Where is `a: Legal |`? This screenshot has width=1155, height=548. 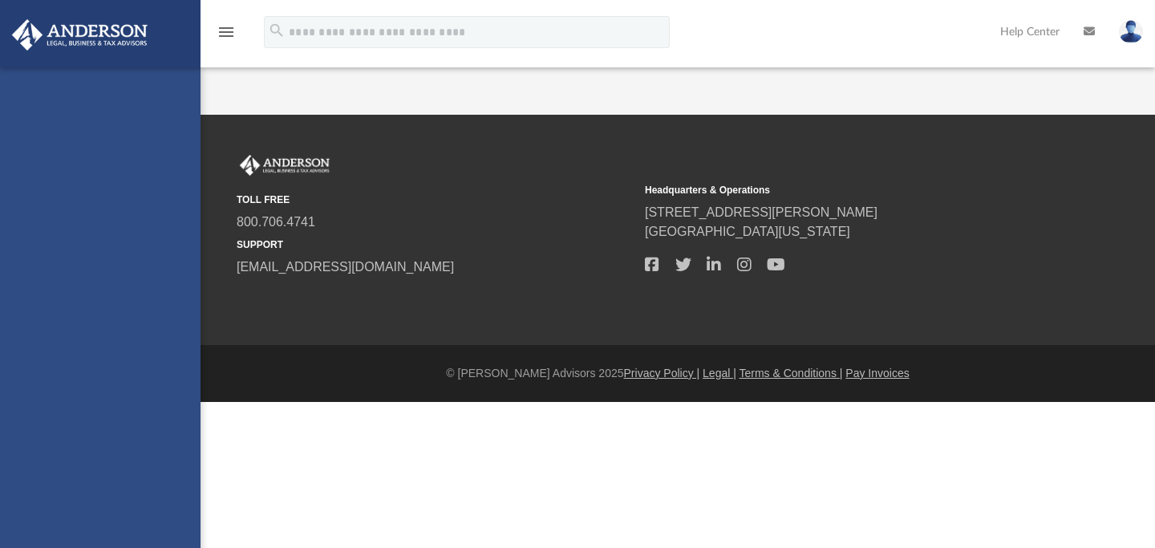
a: Legal | is located at coordinates (720, 373).